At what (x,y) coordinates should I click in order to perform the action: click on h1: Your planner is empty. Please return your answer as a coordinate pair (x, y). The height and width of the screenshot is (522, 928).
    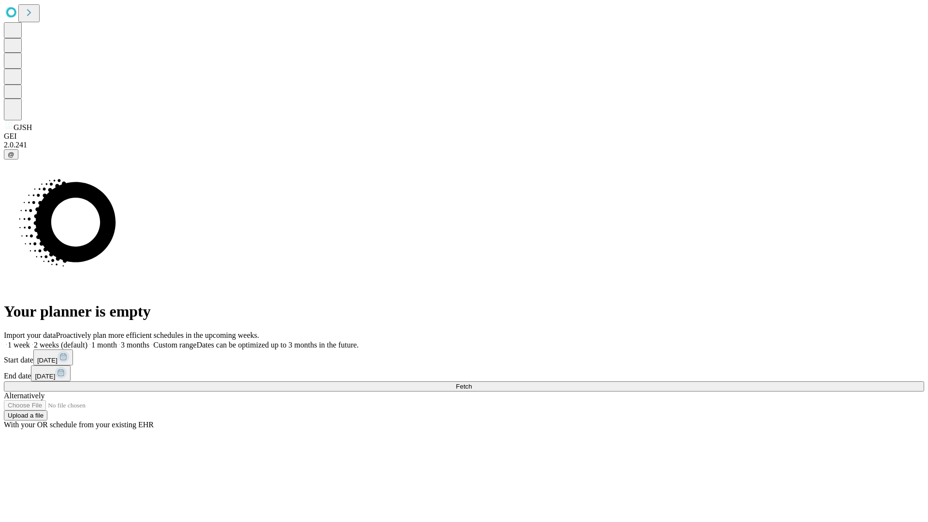
    Looking at the image, I should click on (464, 311).